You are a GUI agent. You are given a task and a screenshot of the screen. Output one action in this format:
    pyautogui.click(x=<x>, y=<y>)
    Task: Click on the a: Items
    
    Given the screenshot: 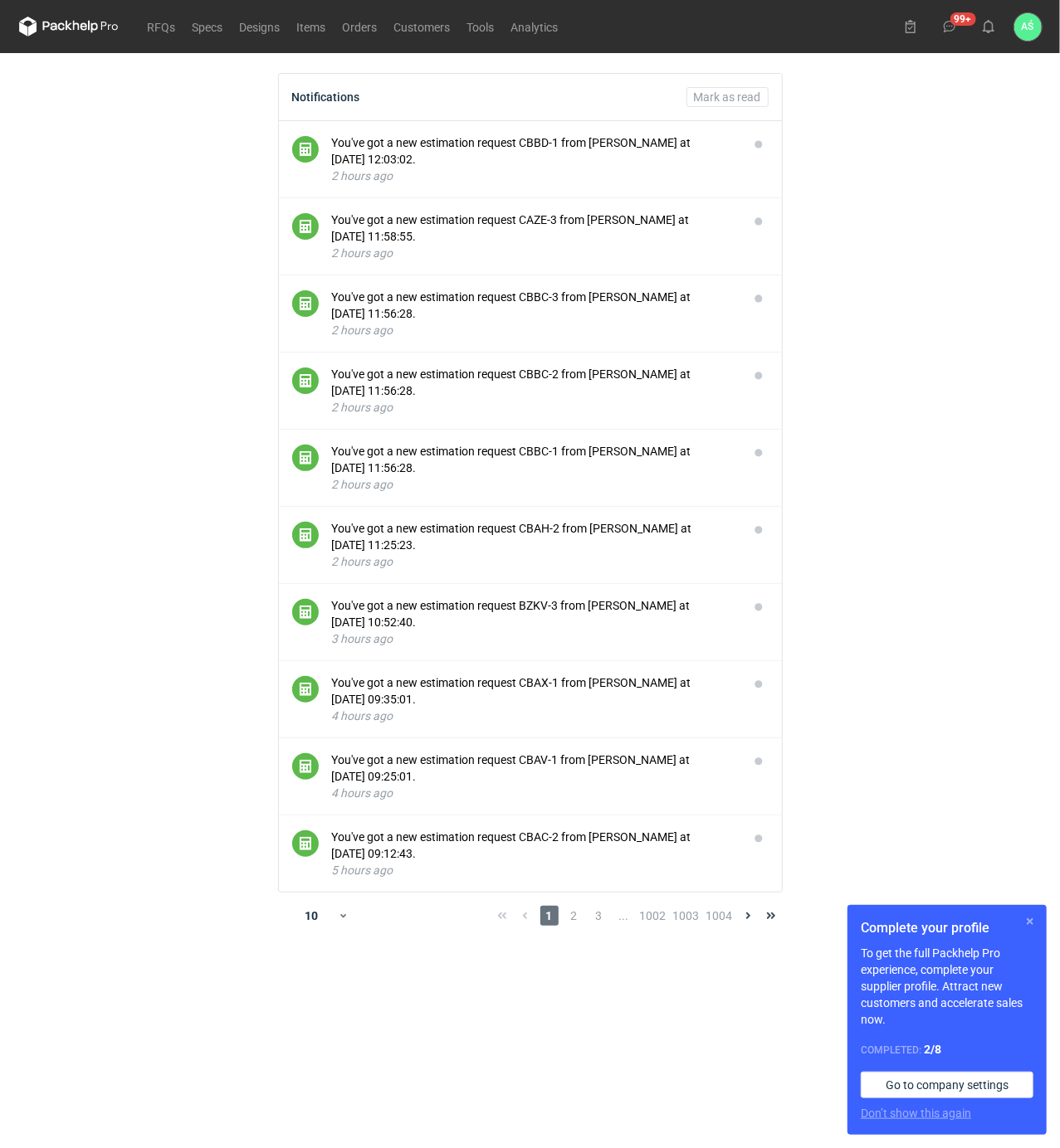 What is the action you would take?
    pyautogui.click(x=311, y=27)
    